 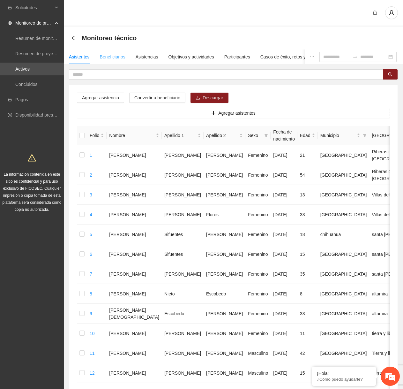 I want to click on div: Back, so click(x=74, y=38).